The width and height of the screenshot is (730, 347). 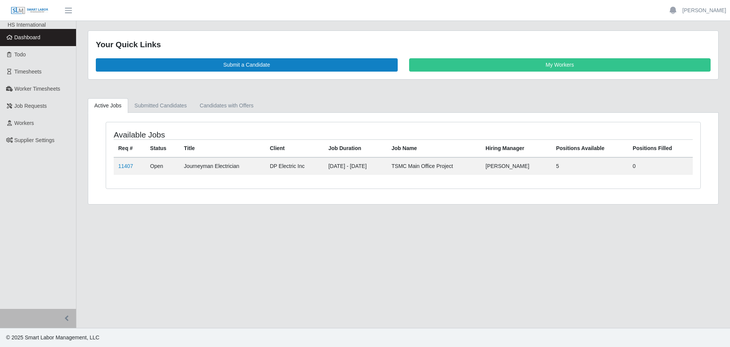 I want to click on td: DP Electric Inc, so click(x=295, y=166).